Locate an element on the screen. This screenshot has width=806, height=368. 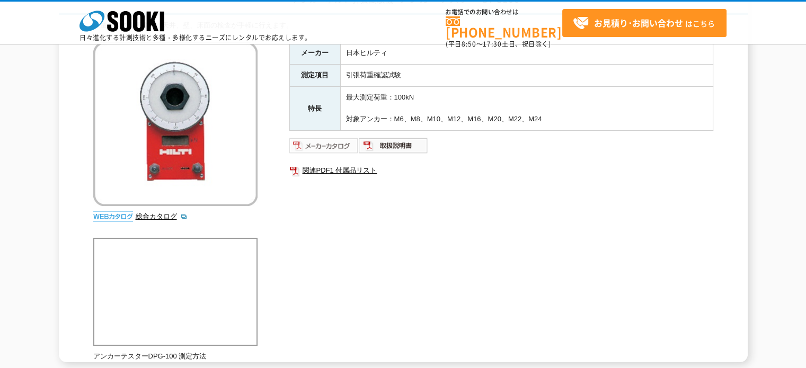
th: 測定項目 is located at coordinates (315, 75).